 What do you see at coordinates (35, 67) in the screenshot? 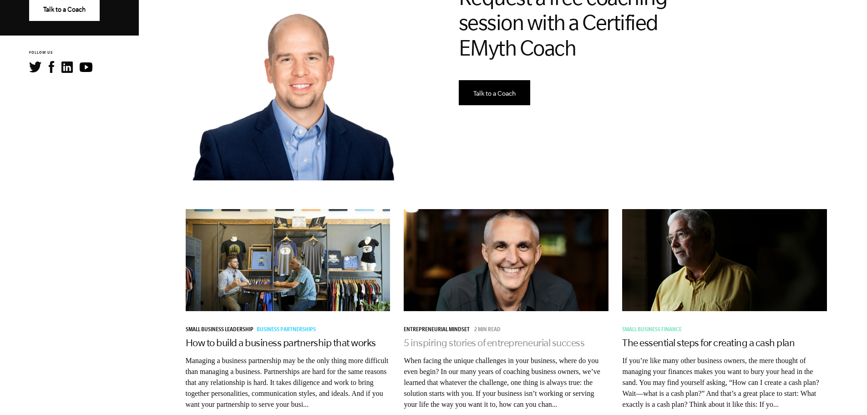
I see `img: Twitter` at bounding box center [35, 67].